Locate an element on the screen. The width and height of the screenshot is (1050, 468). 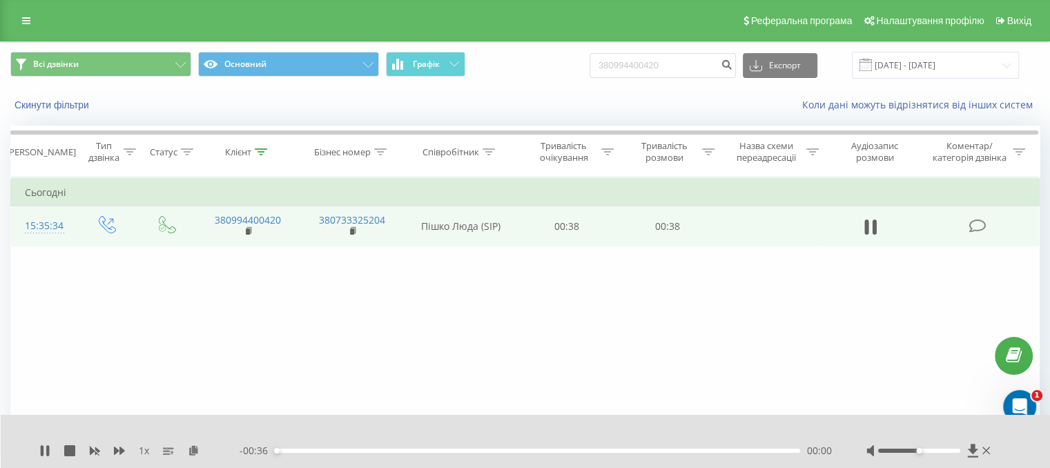
button: Основний is located at coordinates (289, 64).